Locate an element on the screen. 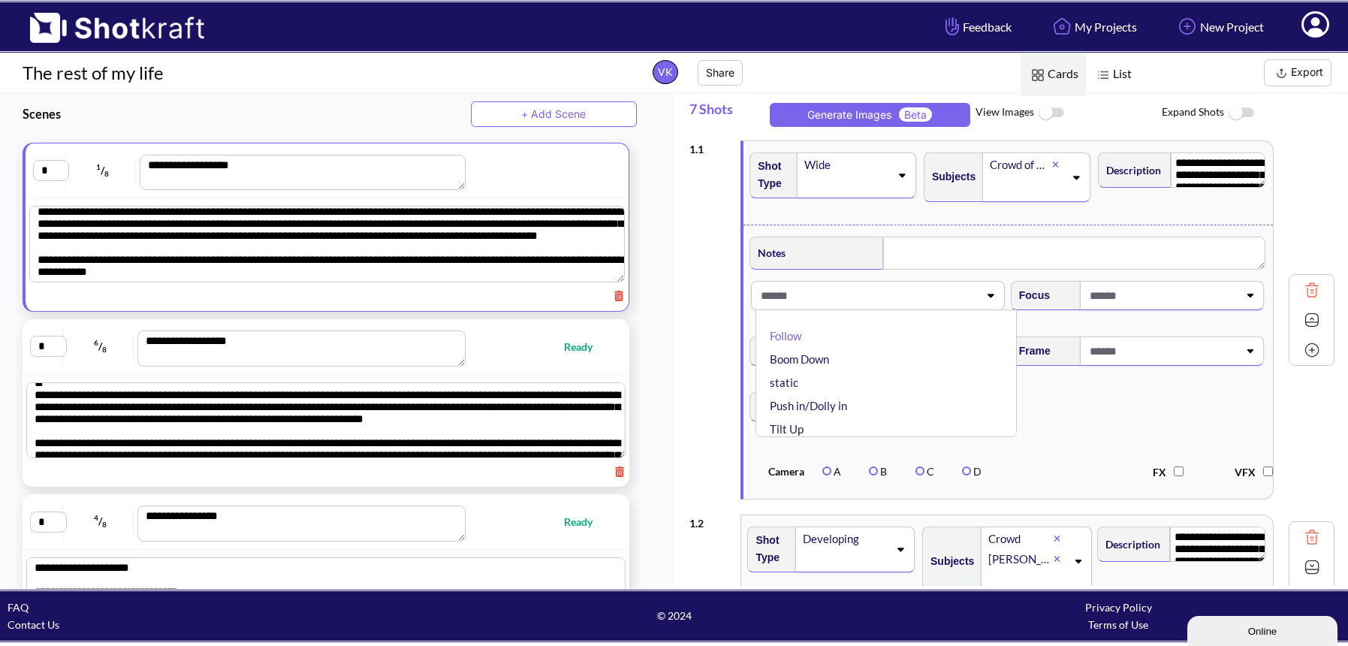 The height and width of the screenshot is (646, 1348). span: Notes is located at coordinates (767, 252).